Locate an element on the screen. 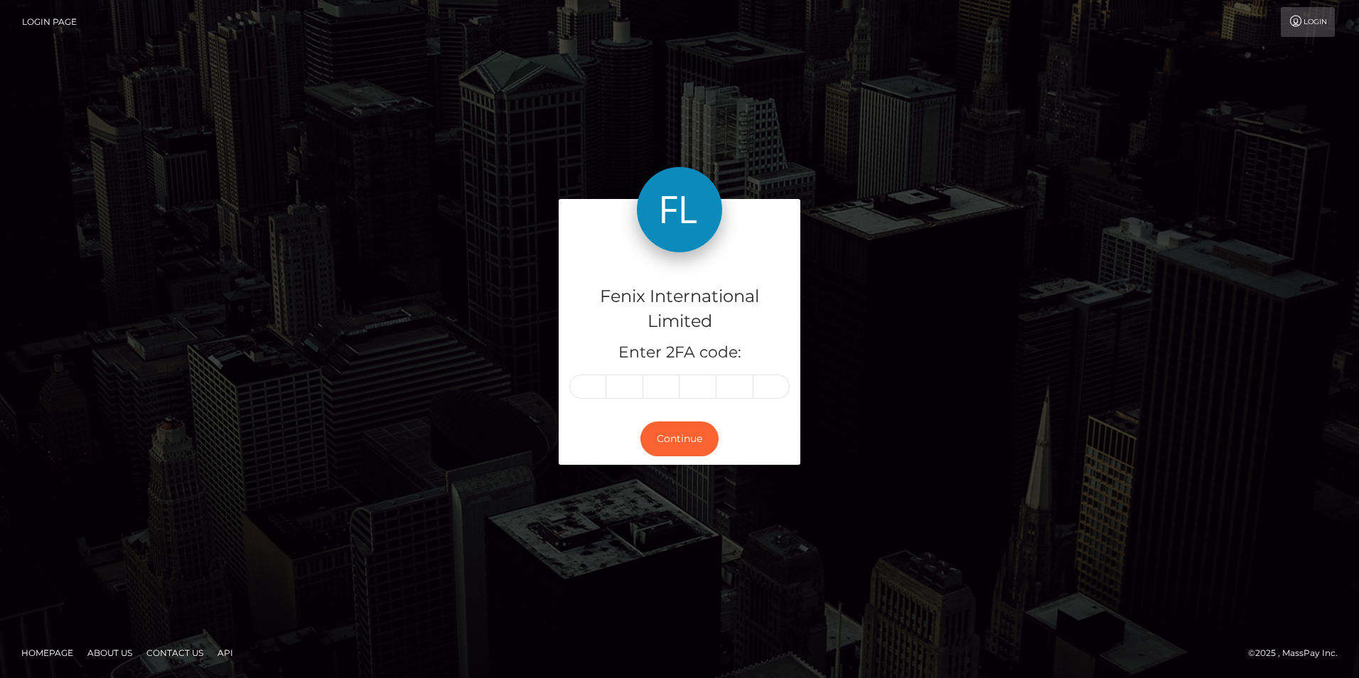 The image size is (1359, 678). a: About Us is located at coordinates (109, 652).